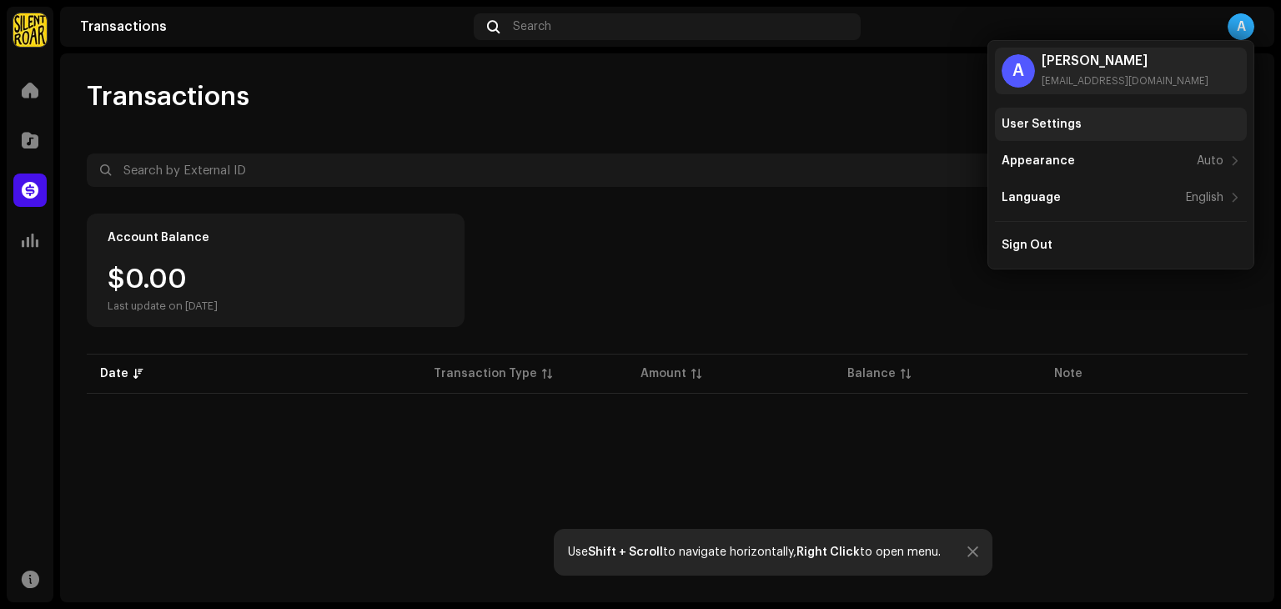 This screenshot has height=609, width=1281. I want to click on div: Auto, so click(1210, 161).